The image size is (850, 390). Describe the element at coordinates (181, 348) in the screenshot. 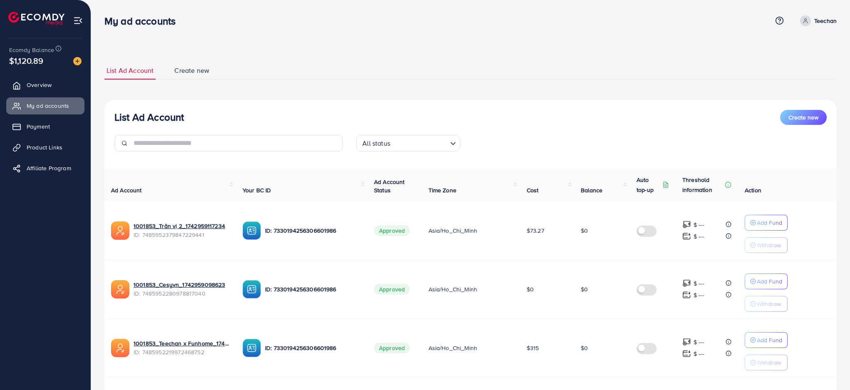

I see `div: <span class='underline'>1001853_Teechan x Funhome_1742959081244</span></br>7485952219972468752` at that location.